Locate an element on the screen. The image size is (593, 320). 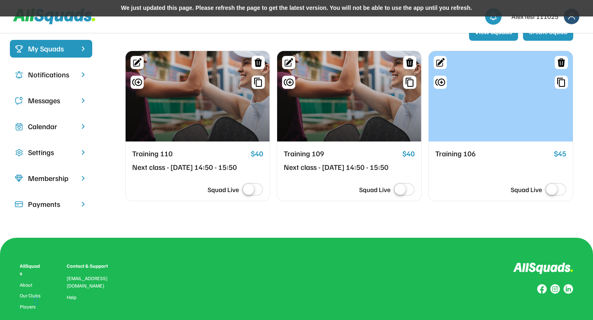
img: Icon%20%2815%29.svg is located at coordinates (19, 205).